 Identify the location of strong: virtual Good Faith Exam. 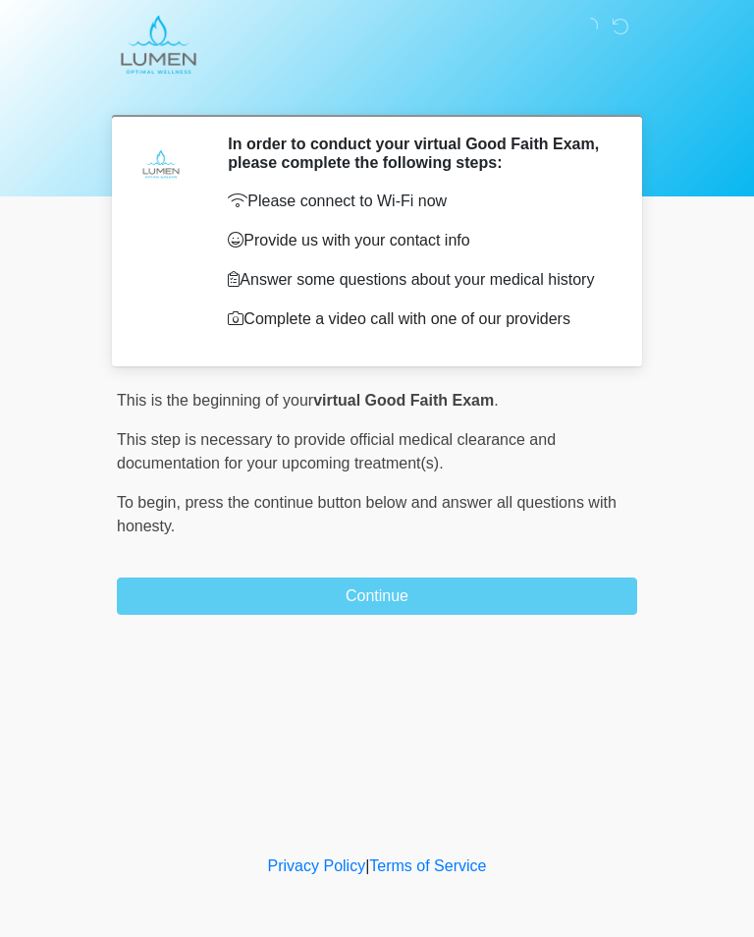
(404, 400).